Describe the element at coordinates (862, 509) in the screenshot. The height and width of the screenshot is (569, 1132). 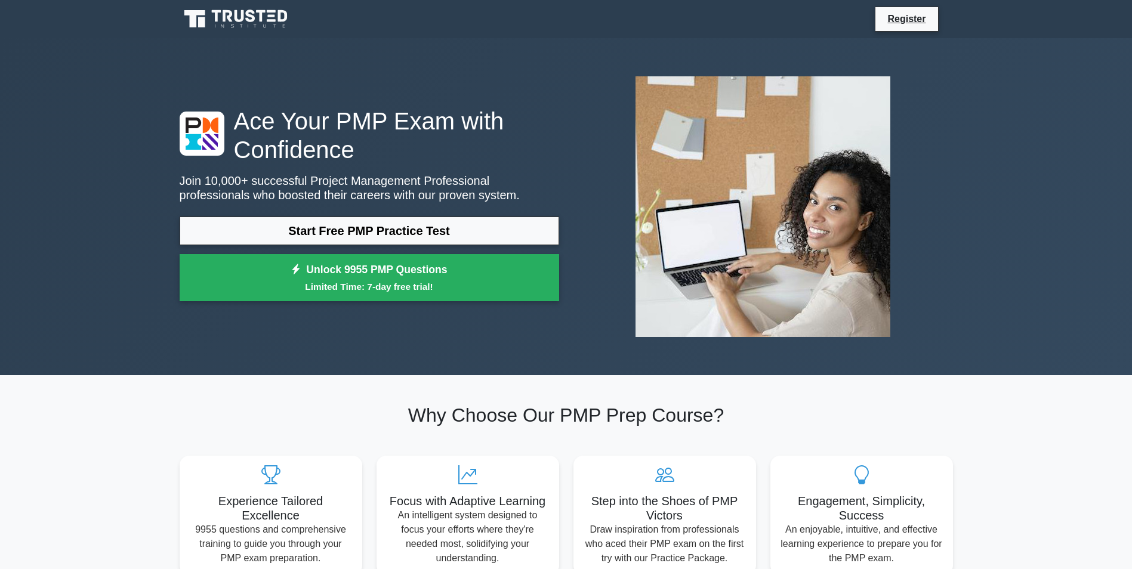
I see `h5: Engagement, Simplicity, Success` at that location.